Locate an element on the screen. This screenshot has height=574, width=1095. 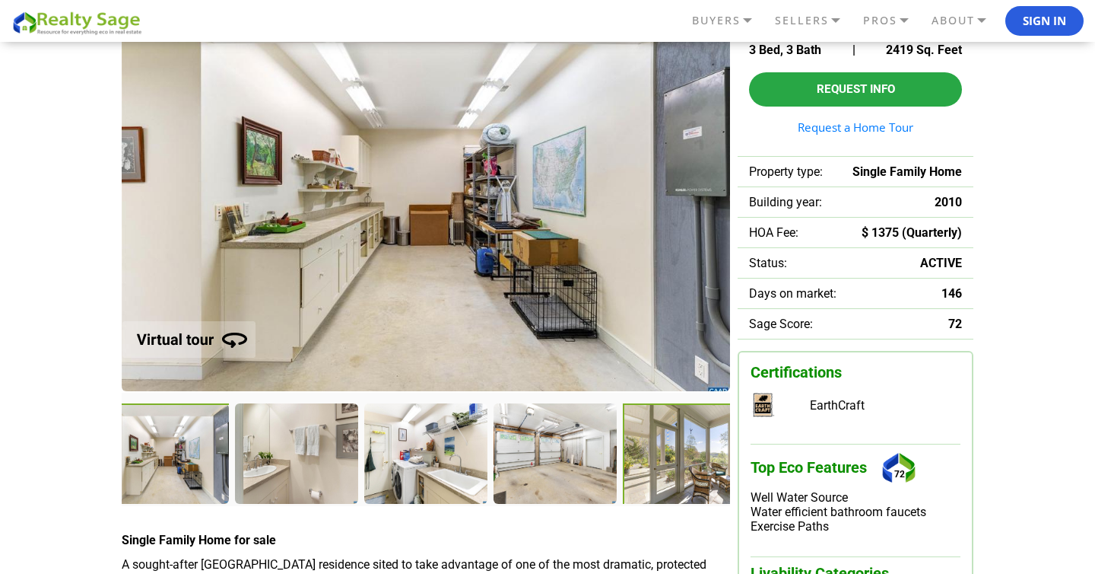
span: $ 1375 (Quarterly) is located at coordinates (912, 232).